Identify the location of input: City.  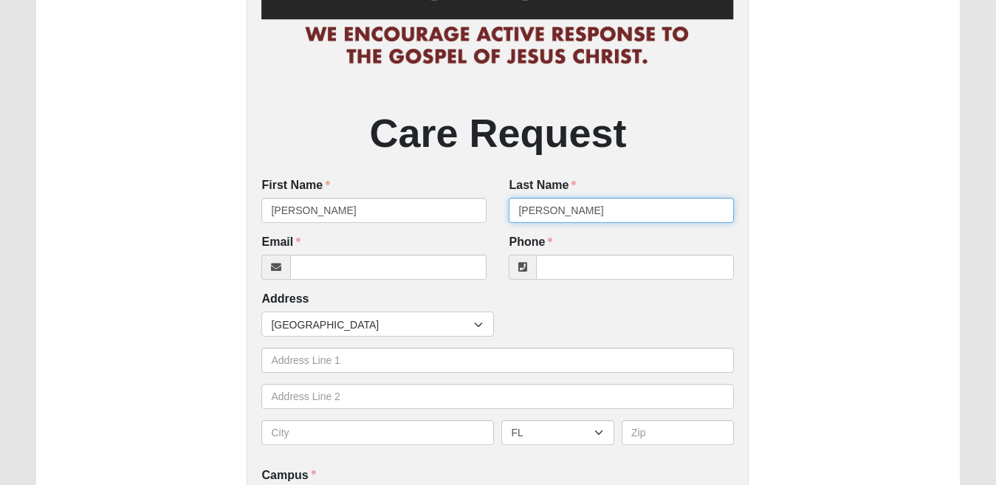
(377, 433).